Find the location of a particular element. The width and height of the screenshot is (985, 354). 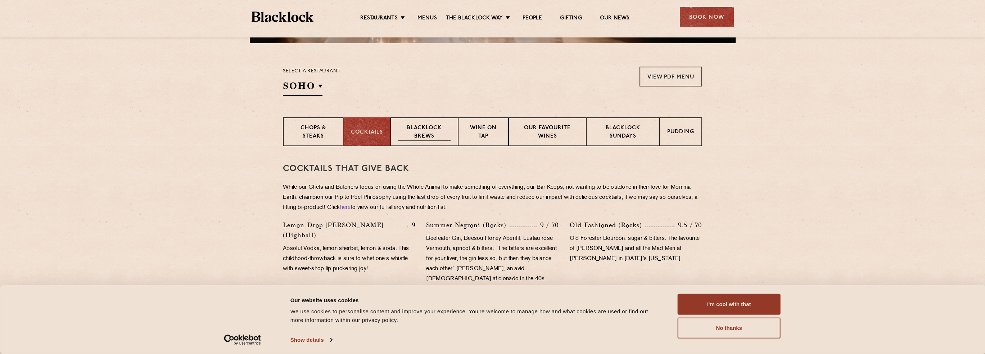

button: I'm cool with that is located at coordinates (729, 304).